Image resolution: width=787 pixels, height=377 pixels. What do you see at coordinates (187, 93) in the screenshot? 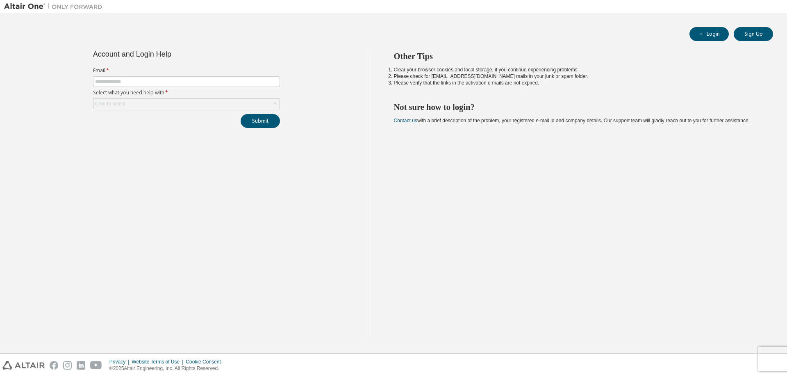
I see `label: Select what you need help with` at bounding box center [187, 93].